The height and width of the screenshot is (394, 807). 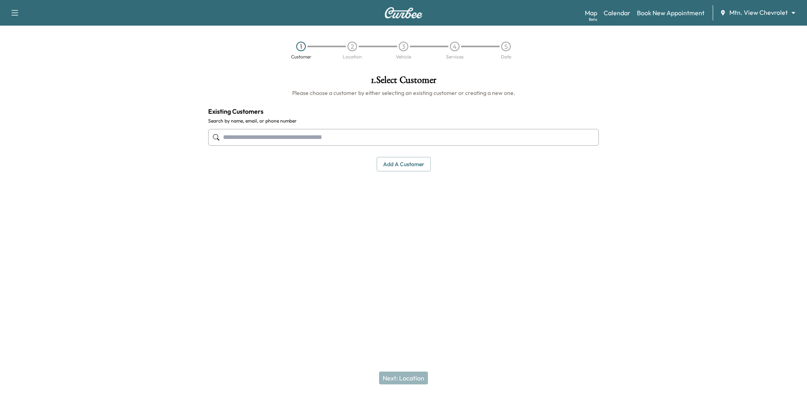 I want to click on div: 4, so click(x=455, y=46).